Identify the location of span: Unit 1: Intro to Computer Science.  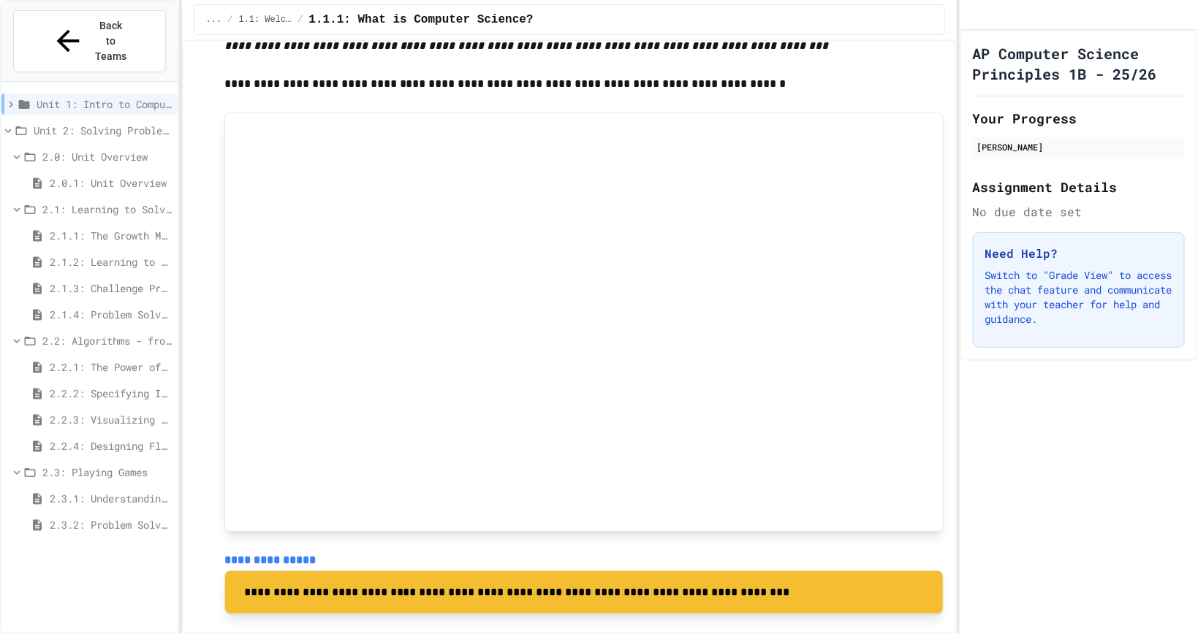
(104, 104).